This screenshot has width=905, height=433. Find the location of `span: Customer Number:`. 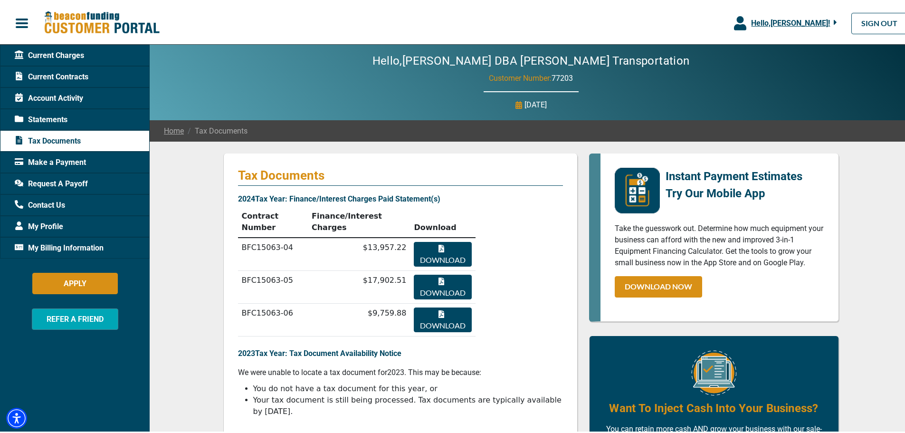

span: Customer Number: is located at coordinates (520, 76).